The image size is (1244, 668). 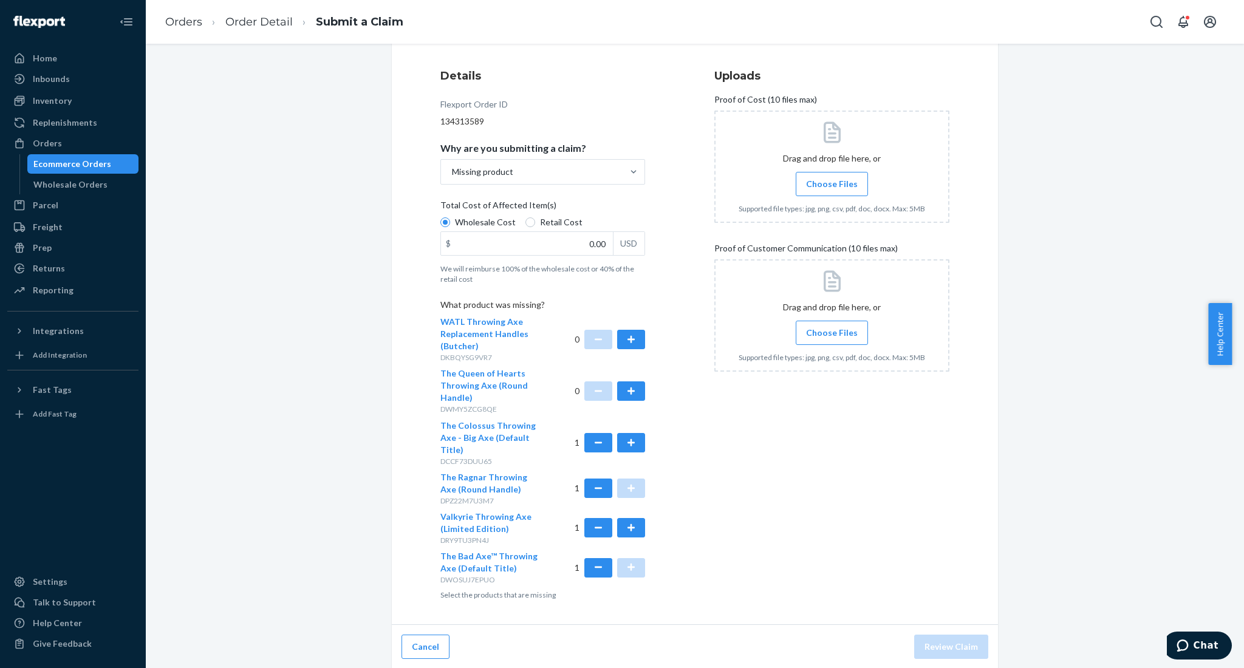 What do you see at coordinates (1220, 334) in the screenshot?
I see `button: Help Center` at bounding box center [1220, 334].